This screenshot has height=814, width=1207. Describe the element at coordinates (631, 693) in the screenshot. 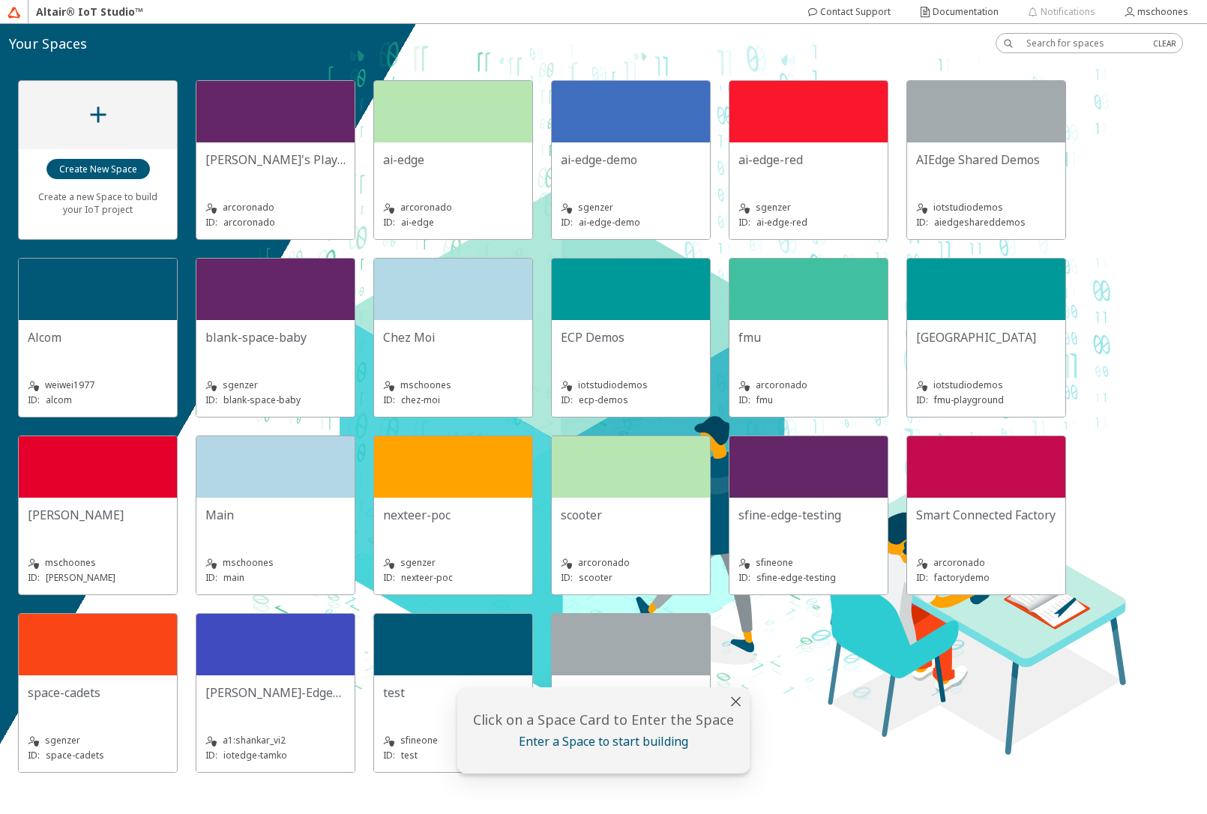

I see `unity-typography: Vulcan Cars` at that location.